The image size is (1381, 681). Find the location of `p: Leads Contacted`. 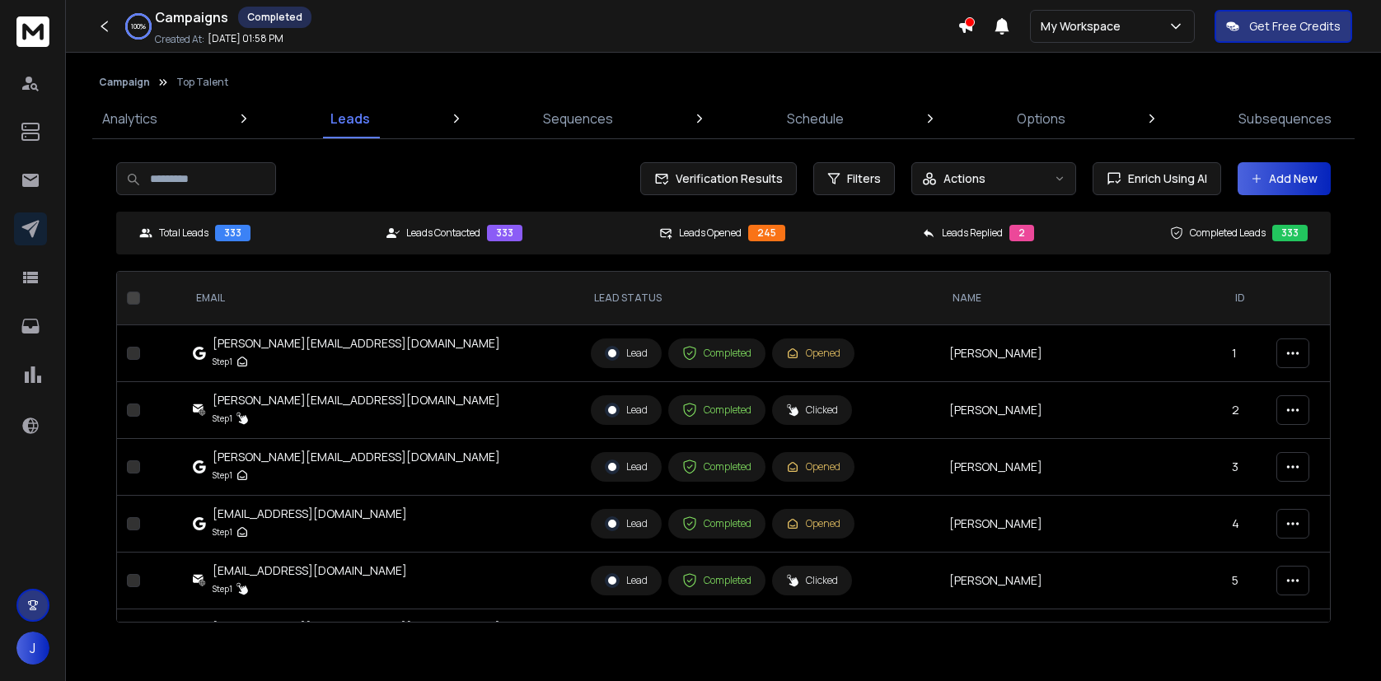

p: Leads Contacted is located at coordinates (443, 233).